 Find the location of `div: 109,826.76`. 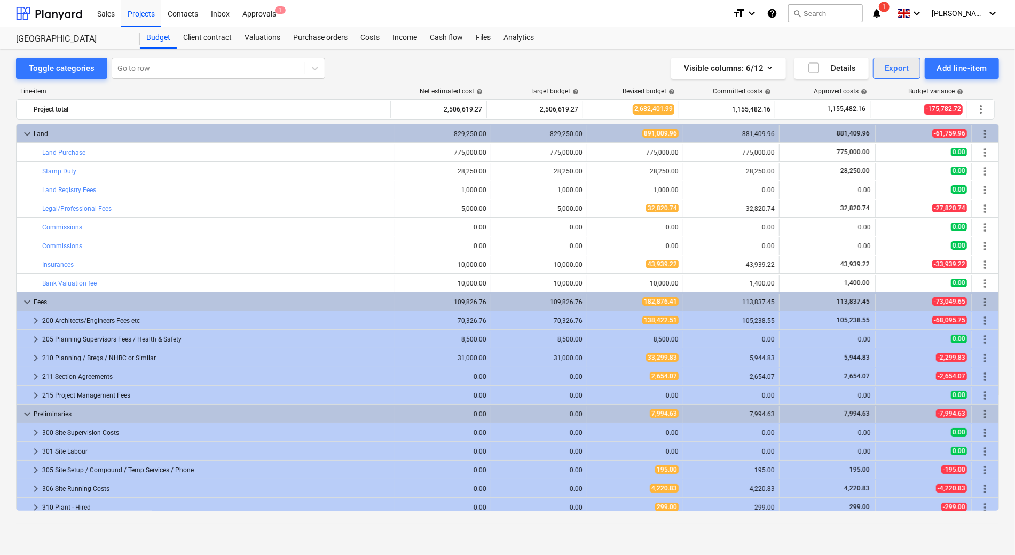

div: 109,826.76 is located at coordinates (539, 302).